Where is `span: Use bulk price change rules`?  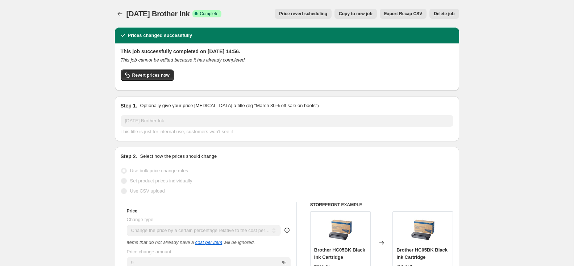
span: Use bulk price change rules is located at coordinates (159, 171).